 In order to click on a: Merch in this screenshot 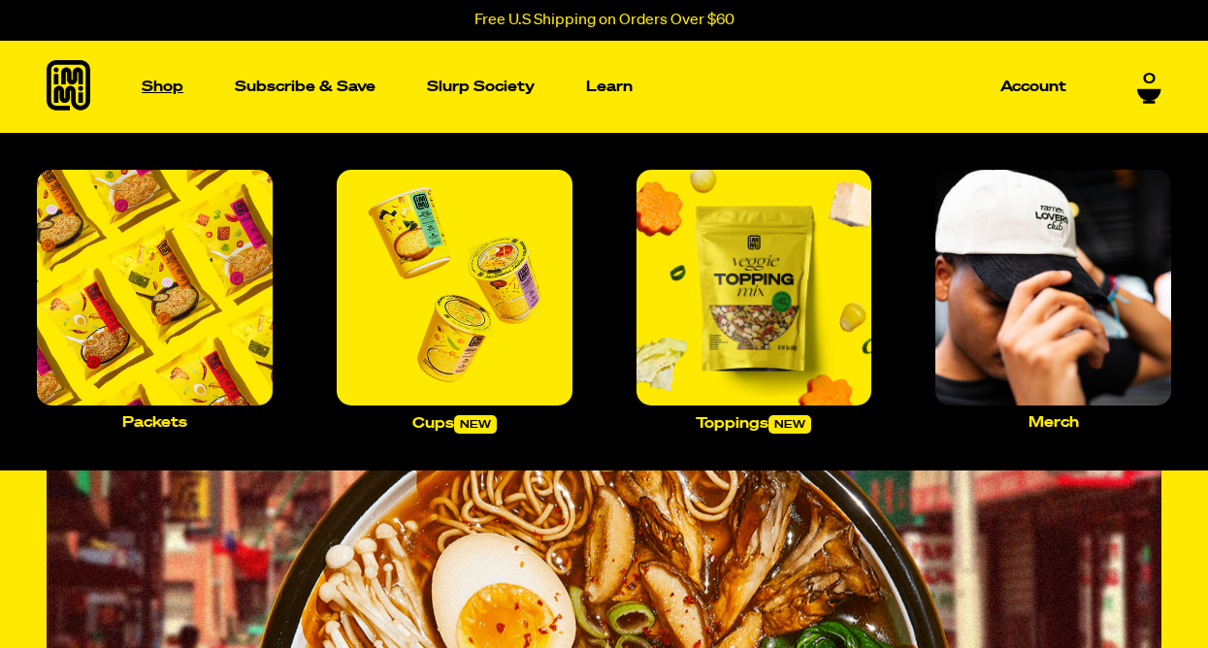, I will do `click(1053, 300)`.